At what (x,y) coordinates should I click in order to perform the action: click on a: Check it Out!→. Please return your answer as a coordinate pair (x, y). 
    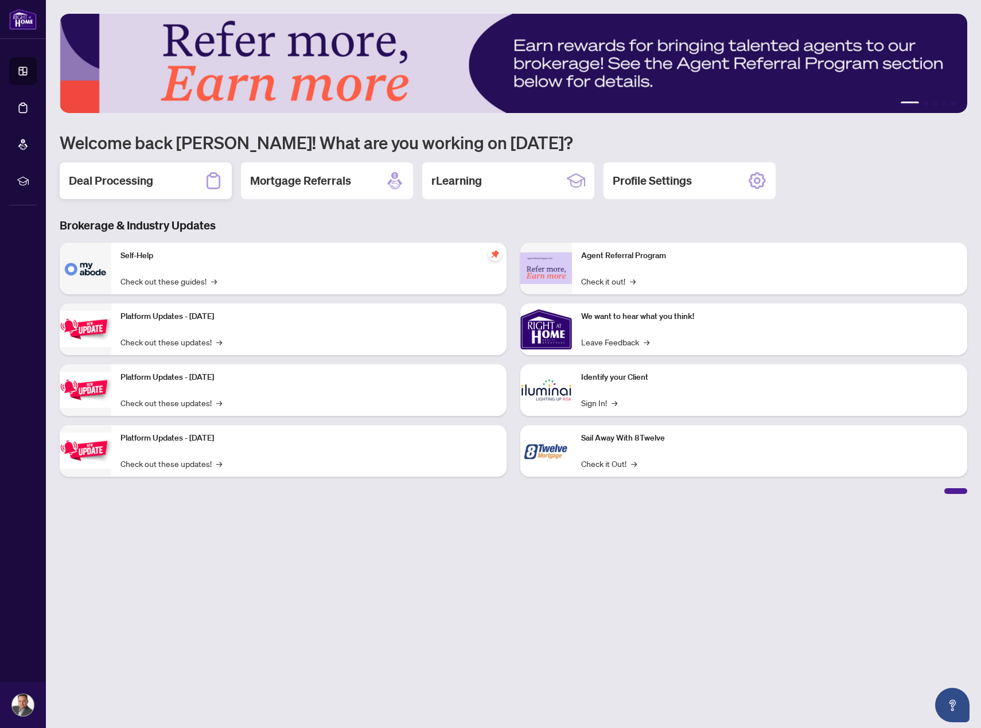
    Looking at the image, I should click on (609, 464).